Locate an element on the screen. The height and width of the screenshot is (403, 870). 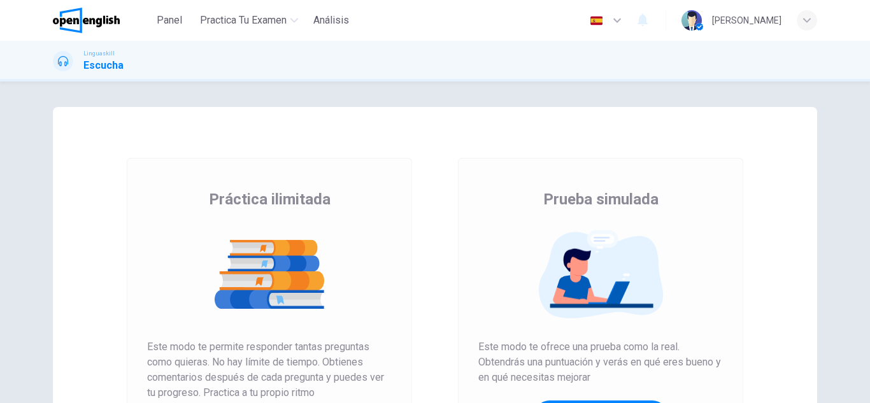
img: es is located at coordinates (596, 20).